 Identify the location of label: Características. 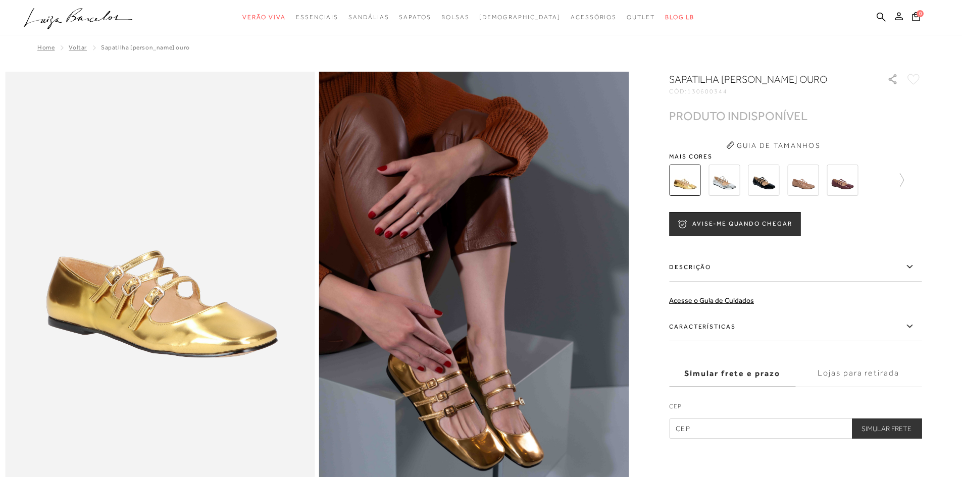
(795, 327).